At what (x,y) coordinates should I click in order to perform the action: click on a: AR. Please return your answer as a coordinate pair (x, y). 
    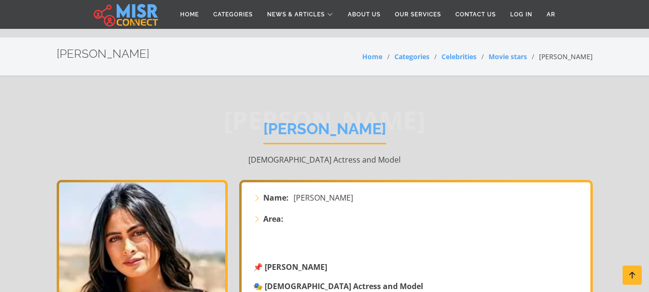
    Looking at the image, I should click on (551, 14).